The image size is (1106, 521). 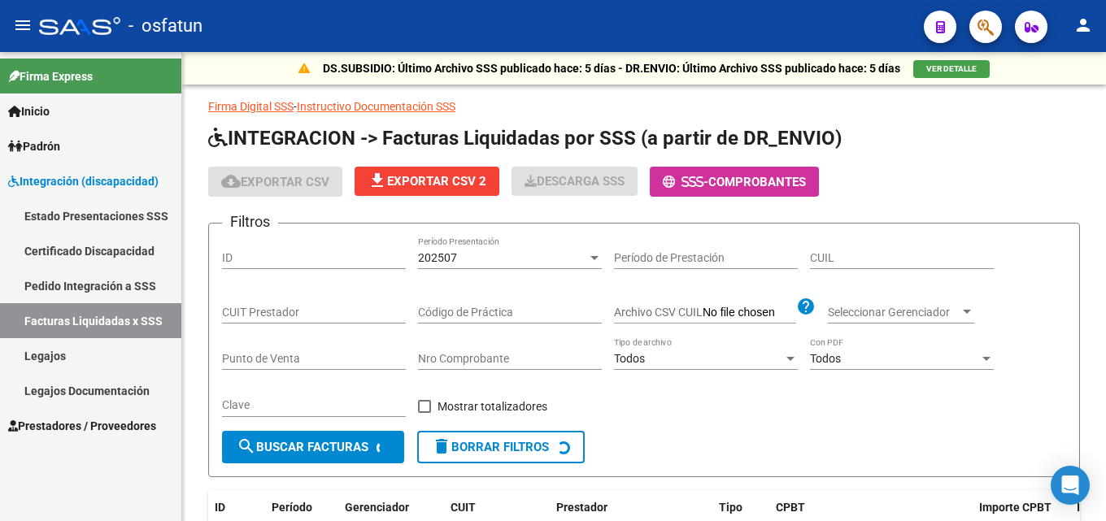 What do you see at coordinates (246, 447) in the screenshot?
I see `mat-icon: search` at bounding box center [246, 447].